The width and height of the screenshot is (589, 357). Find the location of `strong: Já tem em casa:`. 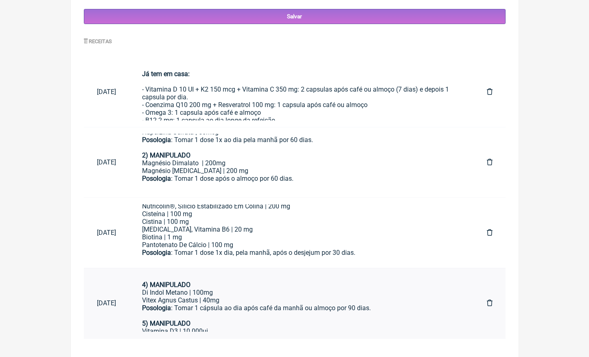

strong: Já tem em casa: is located at coordinates (166, 74).